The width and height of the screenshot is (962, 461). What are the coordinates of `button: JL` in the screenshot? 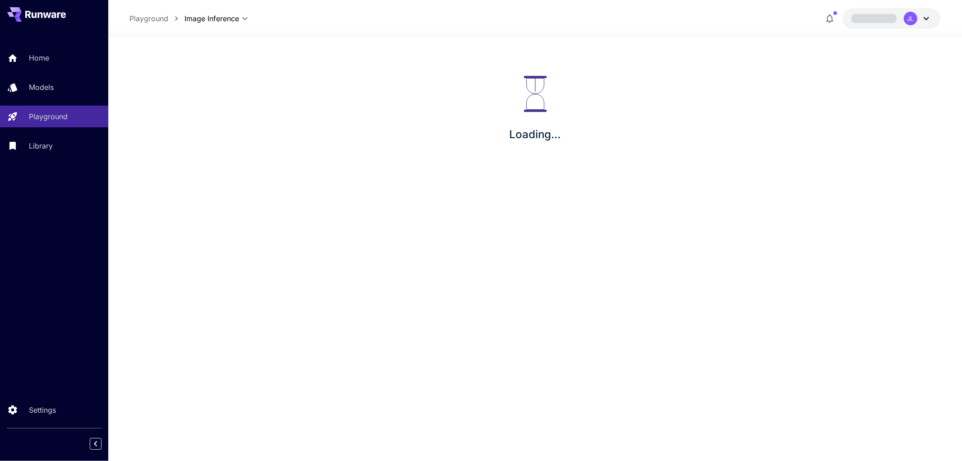 It's located at (892, 18).